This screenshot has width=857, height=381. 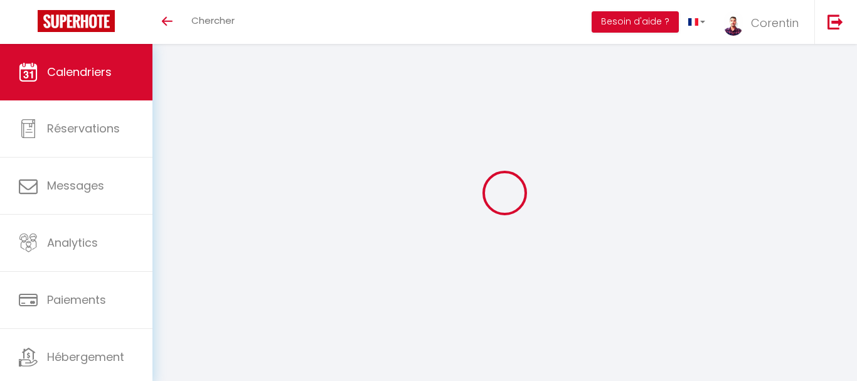 What do you see at coordinates (635, 22) in the screenshot?
I see `button: Besoin d'aide ?` at bounding box center [635, 22].